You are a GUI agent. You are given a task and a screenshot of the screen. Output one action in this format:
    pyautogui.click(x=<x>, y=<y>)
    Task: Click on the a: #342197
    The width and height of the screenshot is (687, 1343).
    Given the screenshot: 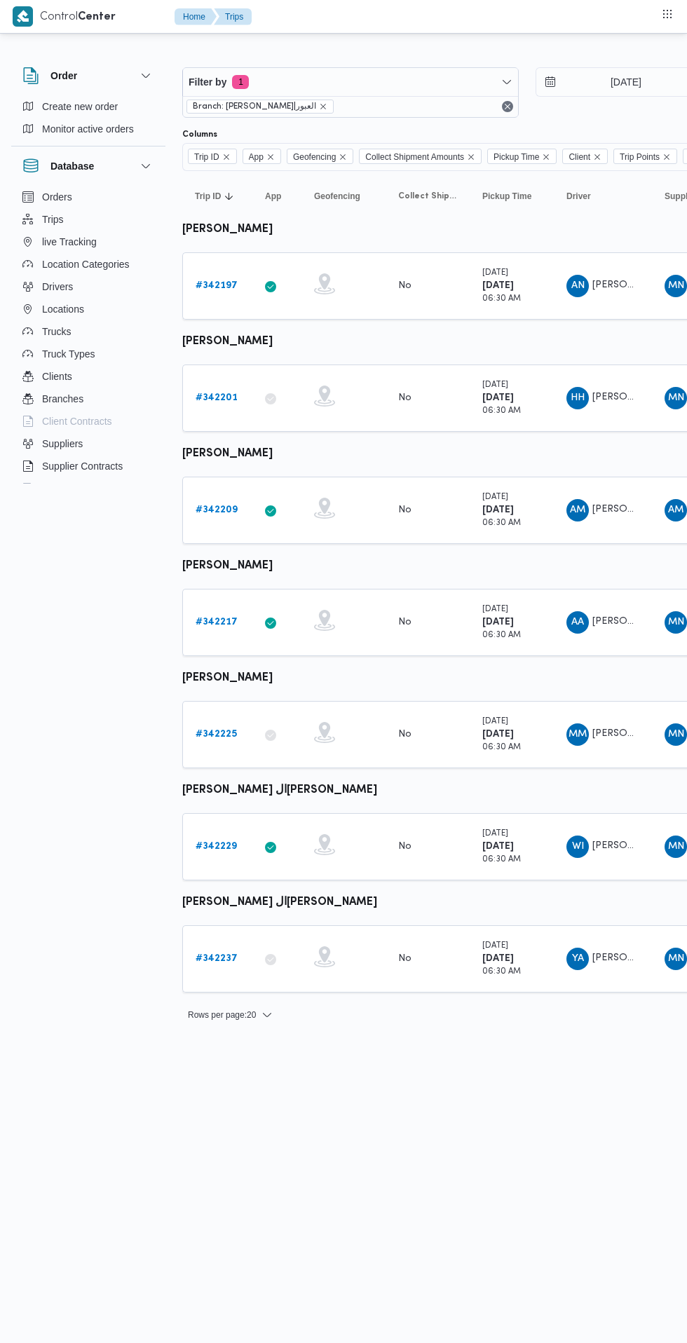 What is the action you would take?
    pyautogui.click(x=217, y=286)
    